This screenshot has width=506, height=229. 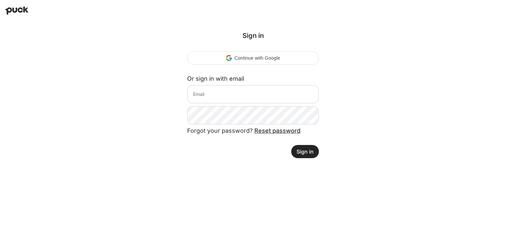 I want to click on span: Forgot your password?, so click(x=244, y=130).